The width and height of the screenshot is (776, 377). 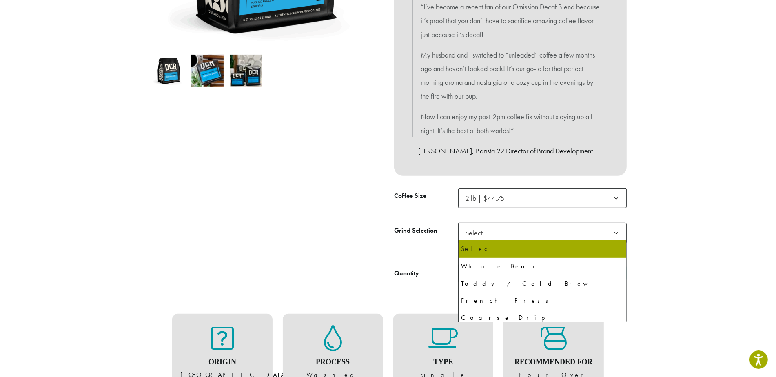 I want to click on div: Toddy / Cold Brew, so click(x=542, y=283).